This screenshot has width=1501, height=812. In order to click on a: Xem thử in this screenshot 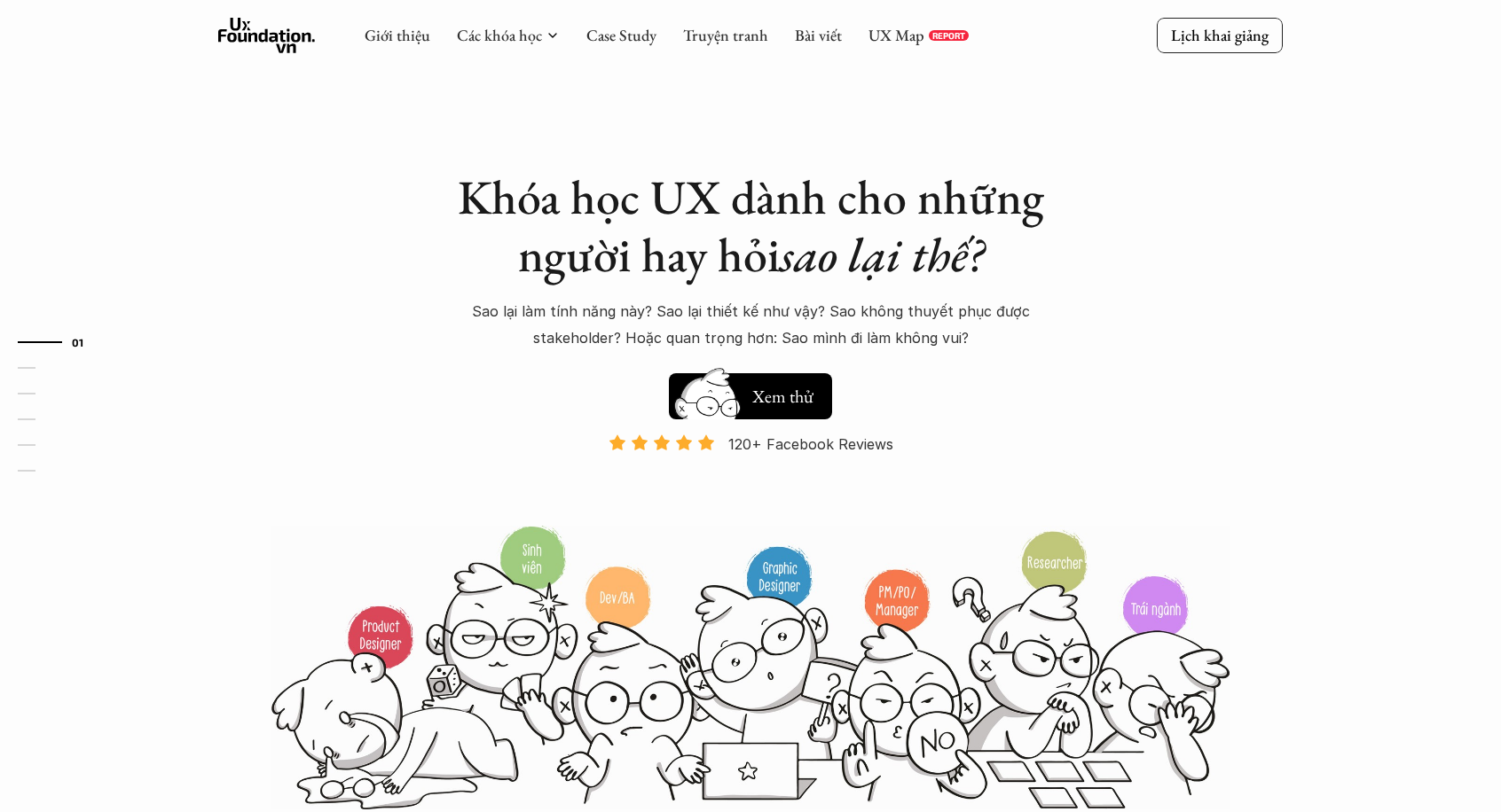, I will do `click(750, 392)`.